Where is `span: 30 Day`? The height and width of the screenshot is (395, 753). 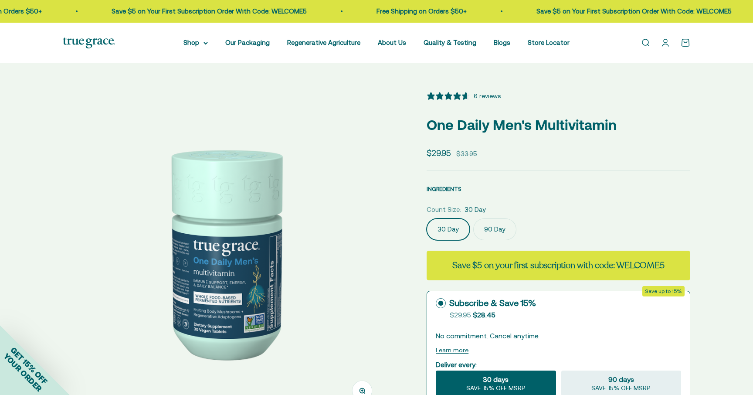 span: 30 Day is located at coordinates (475, 210).